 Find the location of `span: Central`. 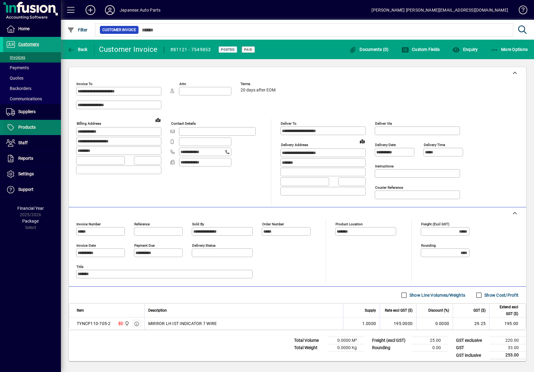

span: Central is located at coordinates (126, 323).